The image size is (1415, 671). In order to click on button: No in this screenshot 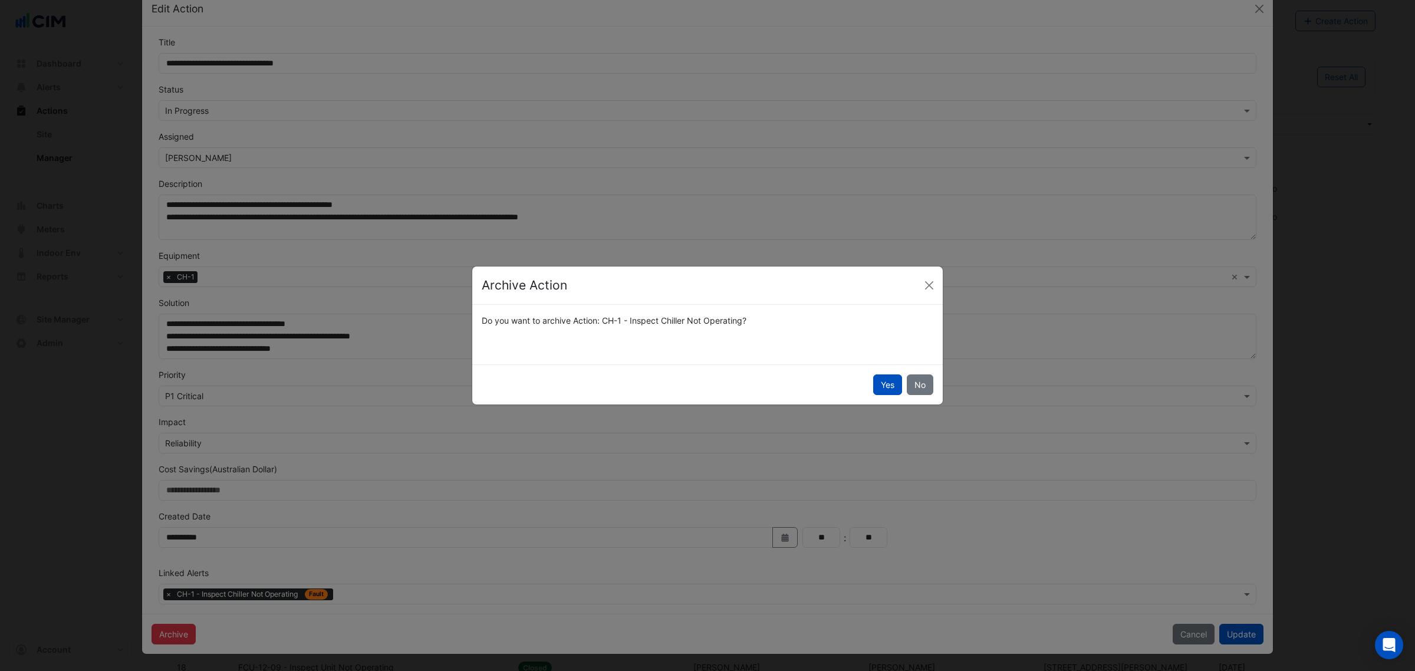, I will do `click(920, 384)`.